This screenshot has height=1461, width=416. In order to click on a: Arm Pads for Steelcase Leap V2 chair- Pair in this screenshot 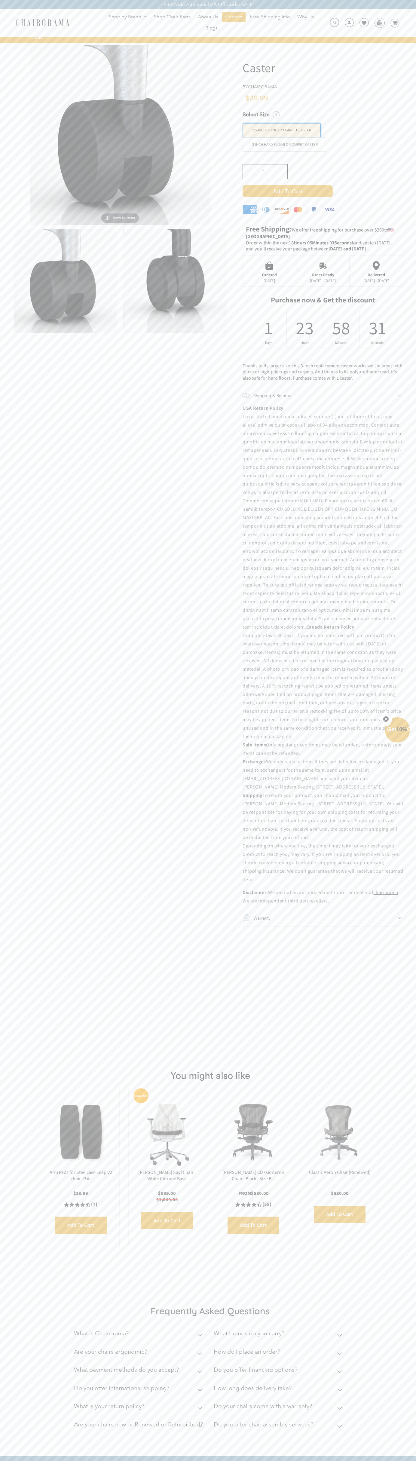, I will do `click(81, 1175)`.